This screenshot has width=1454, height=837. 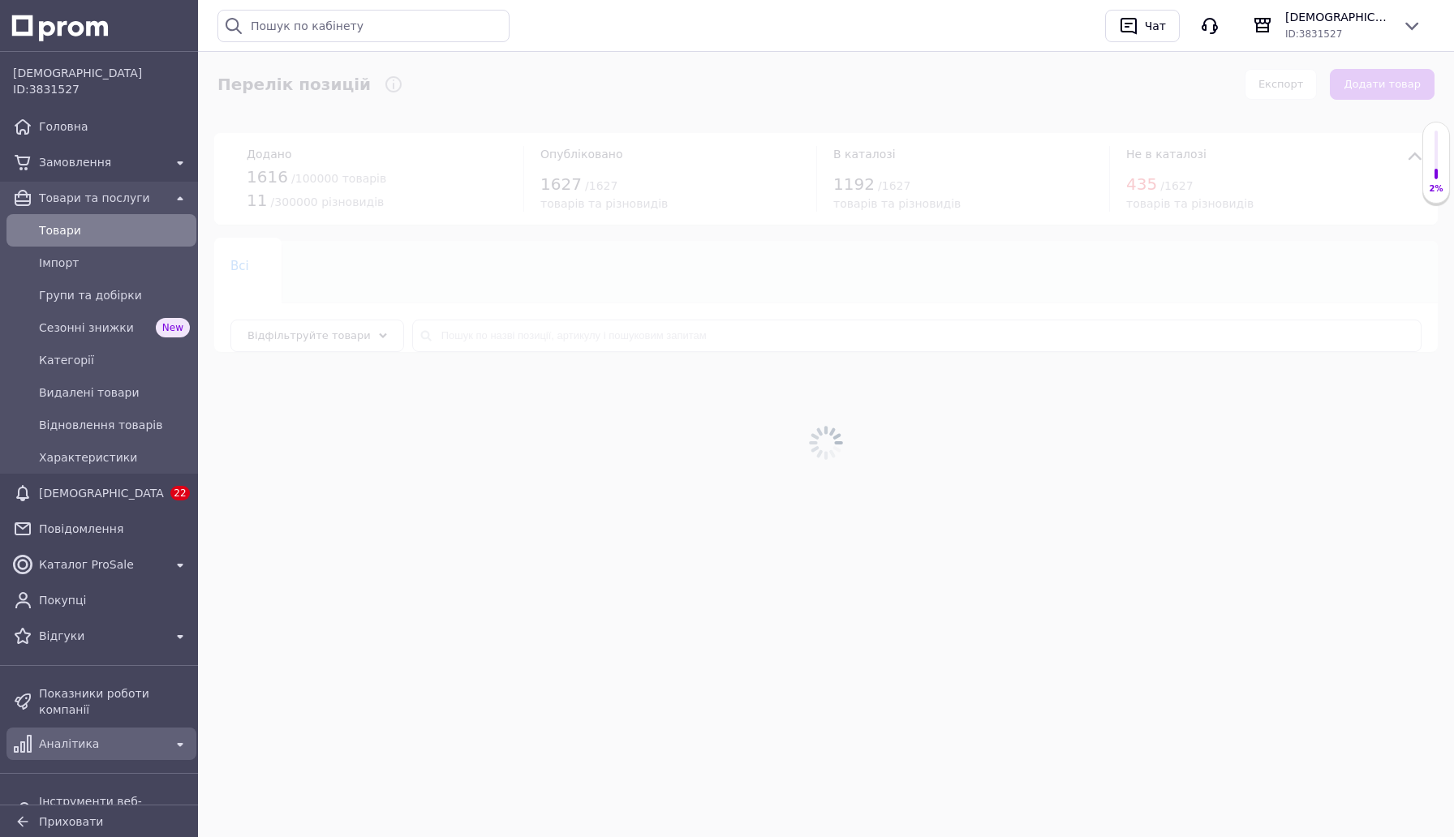 I want to click on input: Пошук по кабінету, so click(x=363, y=26).